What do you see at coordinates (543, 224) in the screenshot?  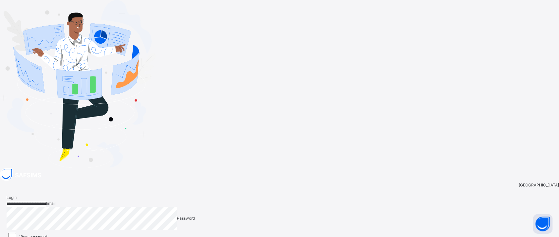 I see `button: Open asap` at bounding box center [543, 224].